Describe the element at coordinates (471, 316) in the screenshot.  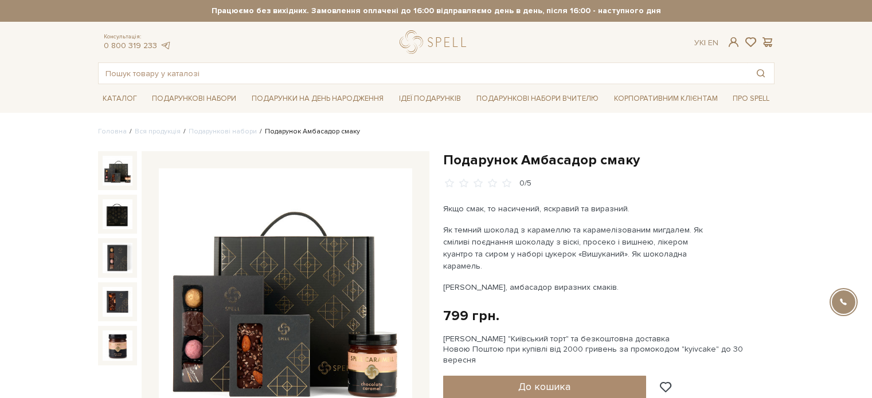
I see `div: 799 грн.` at that location.